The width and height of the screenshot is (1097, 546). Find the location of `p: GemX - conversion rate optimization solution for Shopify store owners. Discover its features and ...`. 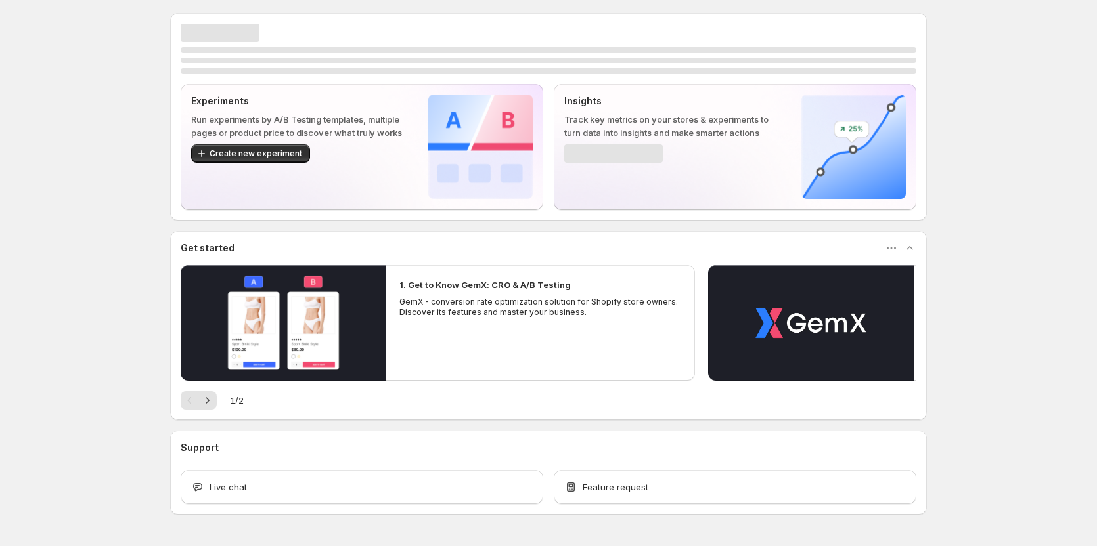

p: GemX - conversion rate optimization solution for Shopify store owners. Discover its features and ... is located at coordinates (540, 307).